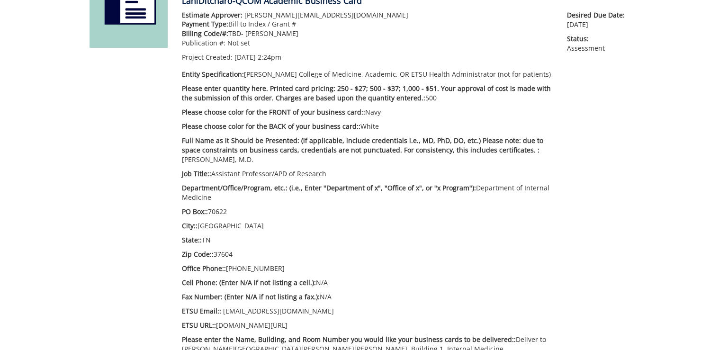 The image size is (719, 350). Describe the element at coordinates (367, 193) in the screenshot. I see `p: Department of Internal Medicine` at that location.